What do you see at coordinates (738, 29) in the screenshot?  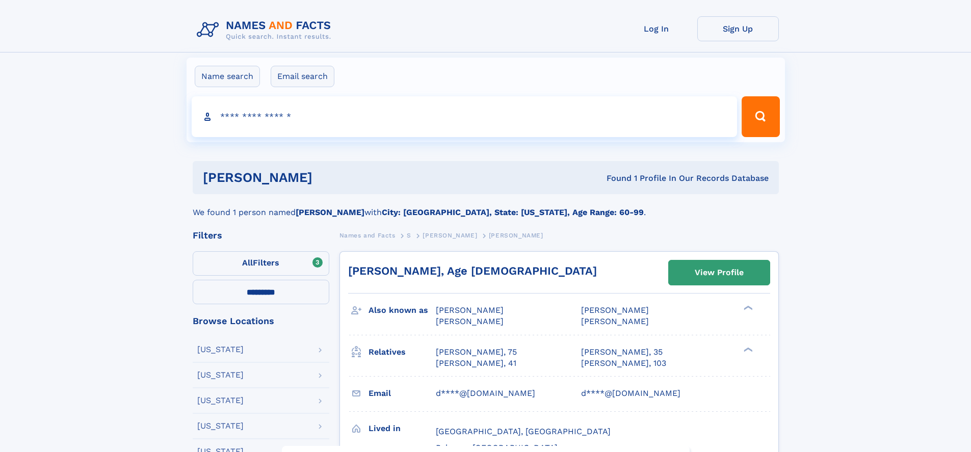 I see `a: Sign Up` at bounding box center [738, 29].